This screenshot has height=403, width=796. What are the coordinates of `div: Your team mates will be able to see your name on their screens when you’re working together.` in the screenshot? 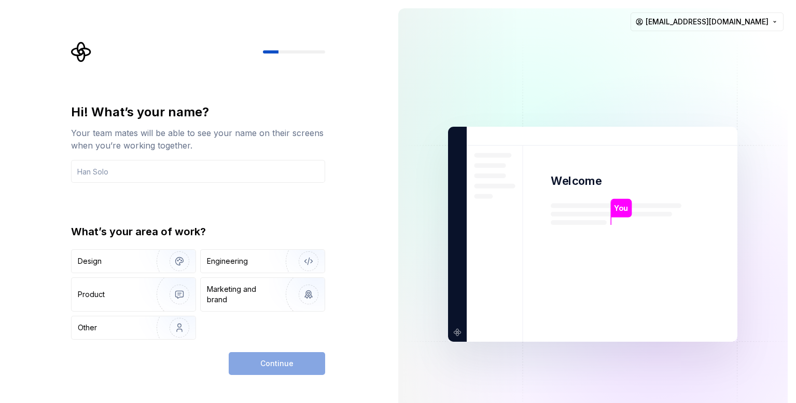 It's located at (198, 139).